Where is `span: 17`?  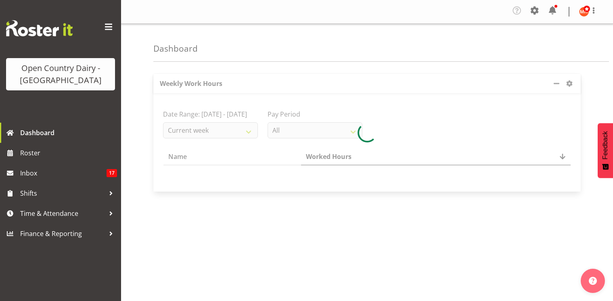 span: 17 is located at coordinates (112, 173).